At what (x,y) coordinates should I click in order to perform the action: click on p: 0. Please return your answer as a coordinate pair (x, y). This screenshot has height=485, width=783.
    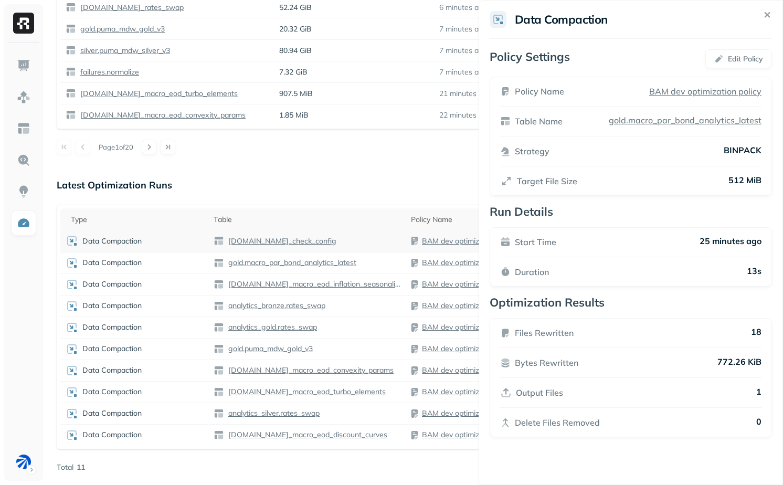
    Looking at the image, I should click on (759, 422).